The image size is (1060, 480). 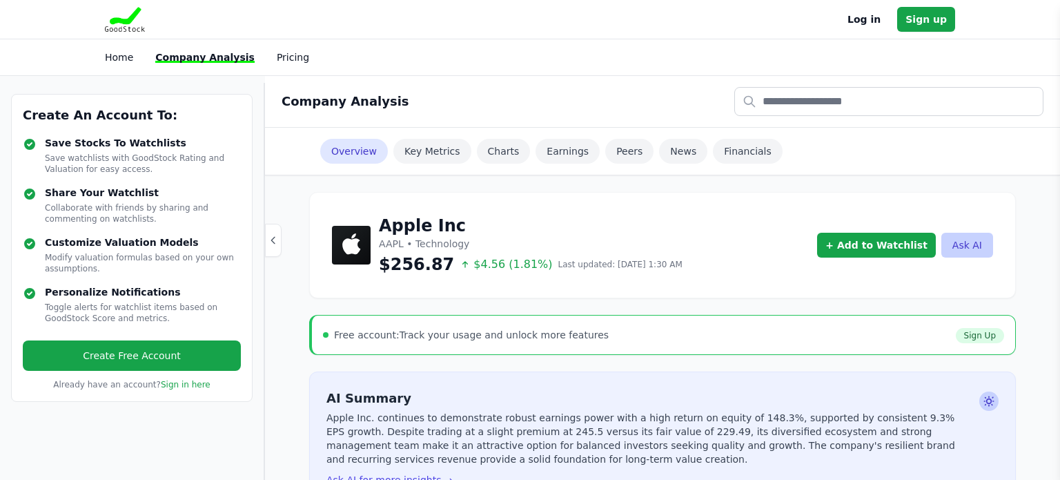 What do you see at coordinates (143, 263) in the screenshot?
I see `p: Modify valuation formulas based on your own assumptions.` at bounding box center [143, 263].